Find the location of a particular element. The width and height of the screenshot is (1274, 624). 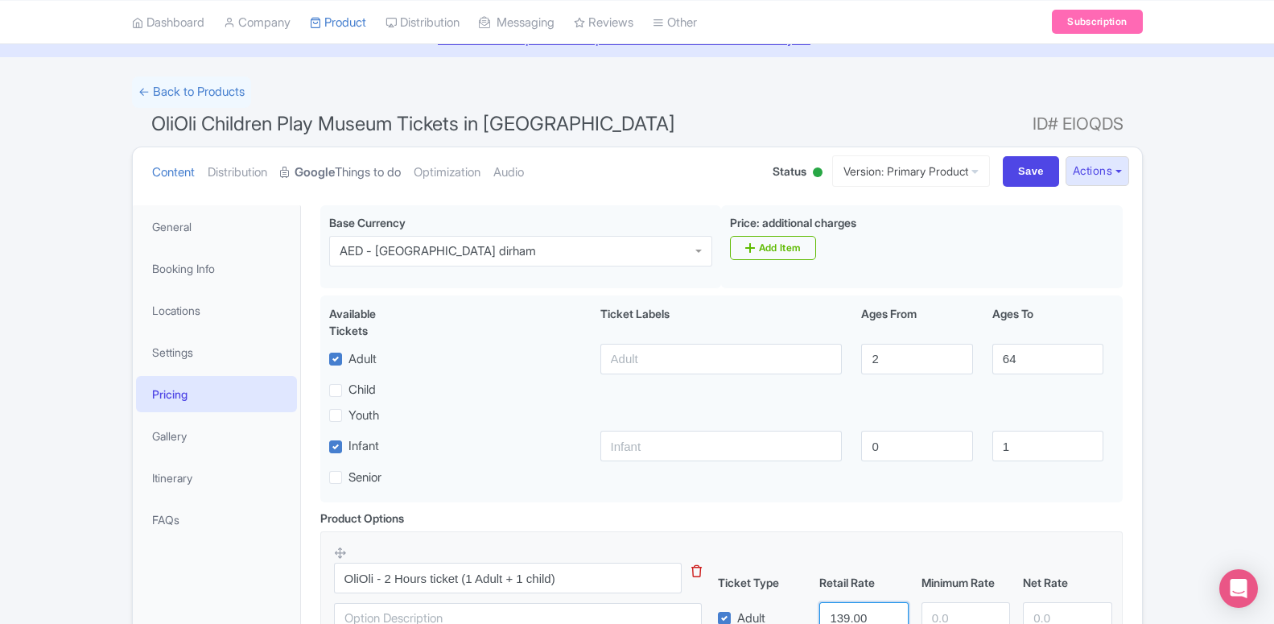

div: Retail Rate is located at coordinates (863, 582).